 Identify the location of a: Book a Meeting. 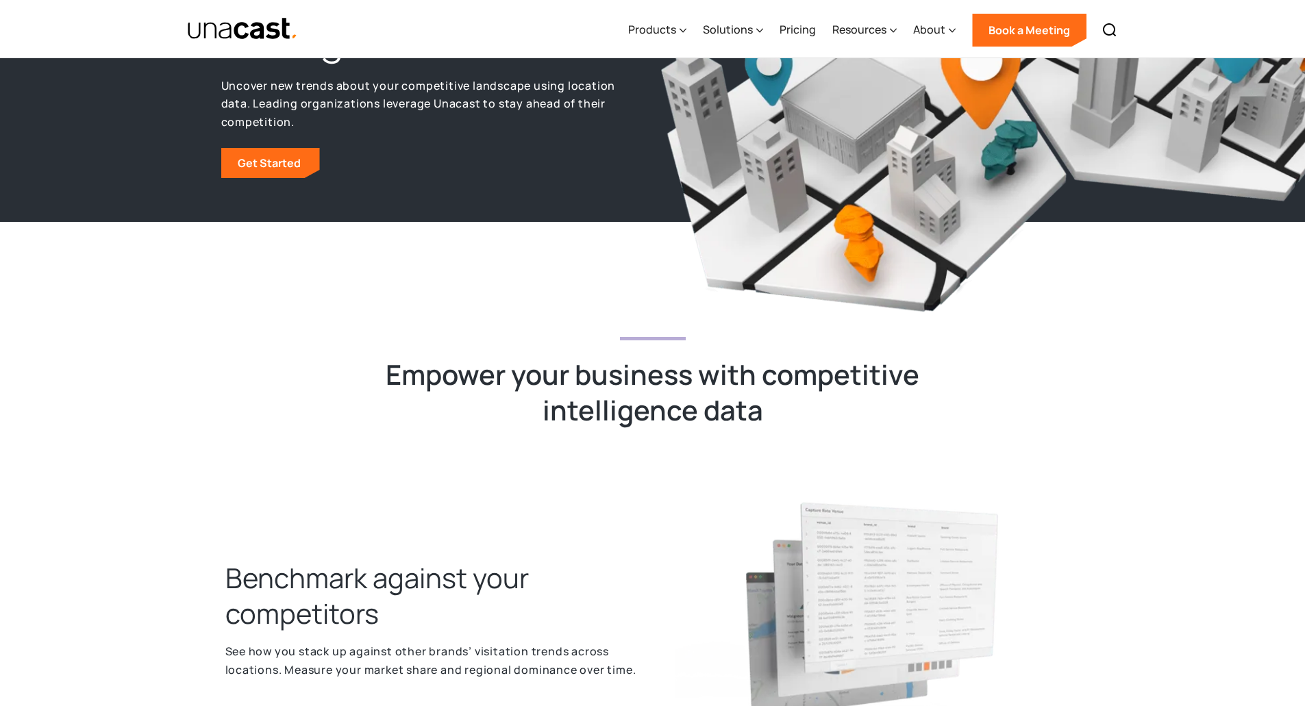
(1029, 30).